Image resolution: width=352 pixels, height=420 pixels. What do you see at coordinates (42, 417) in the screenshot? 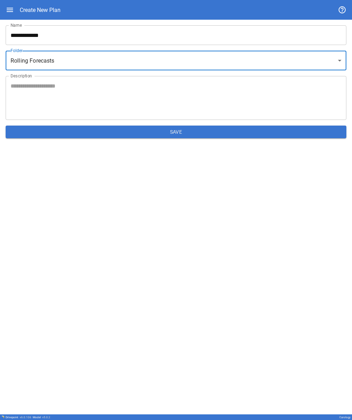
I see `div: Model` at bounding box center [42, 417].